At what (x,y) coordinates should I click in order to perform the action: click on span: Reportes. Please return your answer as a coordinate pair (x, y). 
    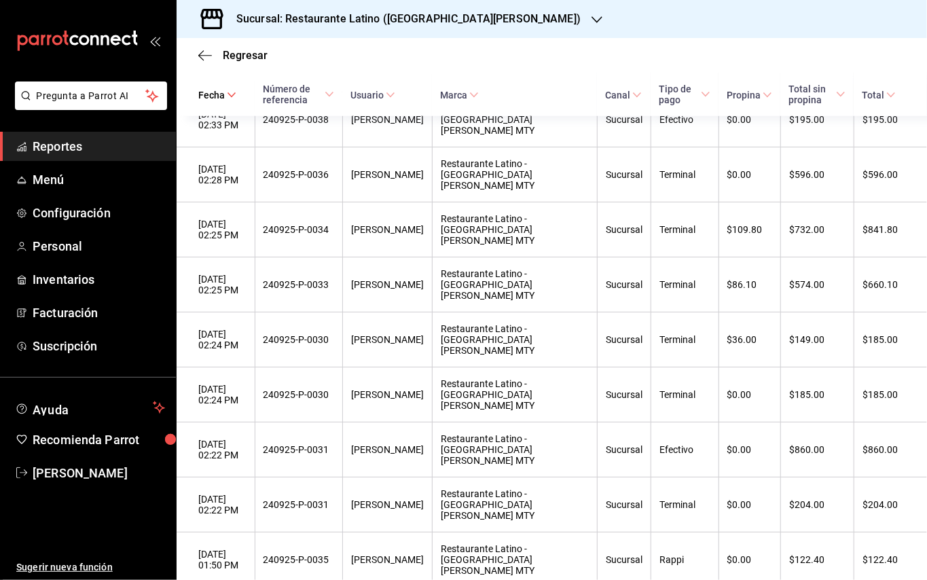
    Looking at the image, I should click on (99, 146).